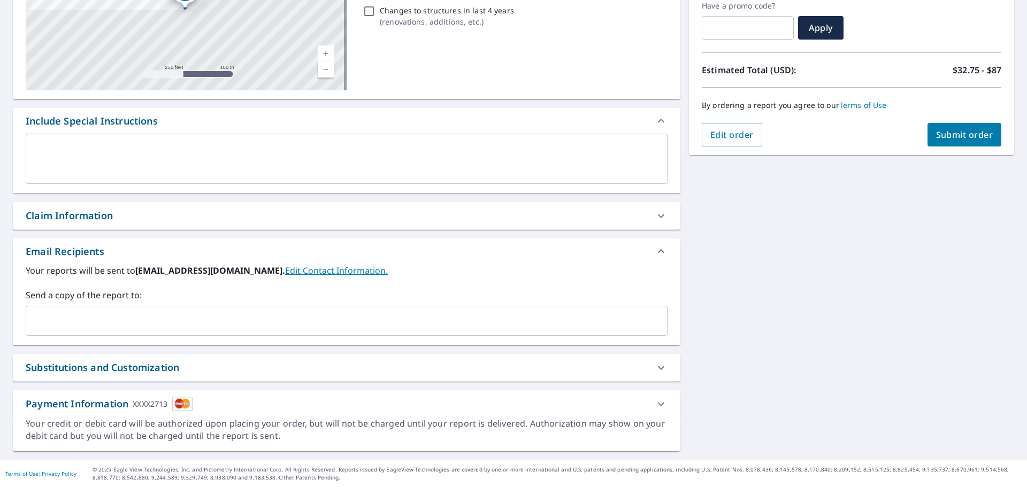  What do you see at coordinates (820, 28) in the screenshot?
I see `button: Apply` at bounding box center [820, 28].